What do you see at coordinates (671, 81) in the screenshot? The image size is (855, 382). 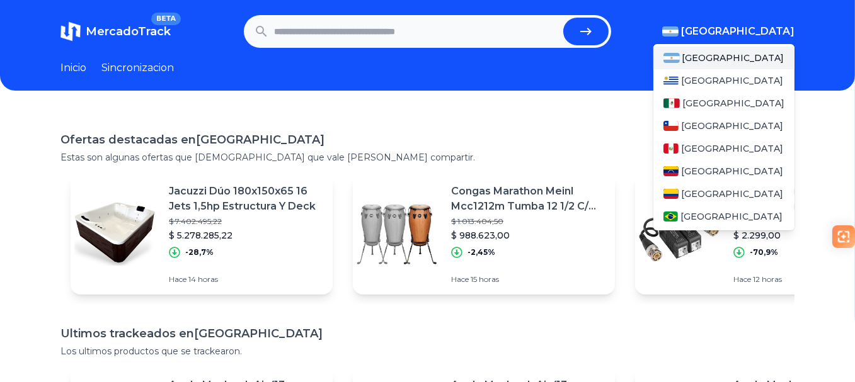 I see `img: Uruguay` at bounding box center [671, 81].